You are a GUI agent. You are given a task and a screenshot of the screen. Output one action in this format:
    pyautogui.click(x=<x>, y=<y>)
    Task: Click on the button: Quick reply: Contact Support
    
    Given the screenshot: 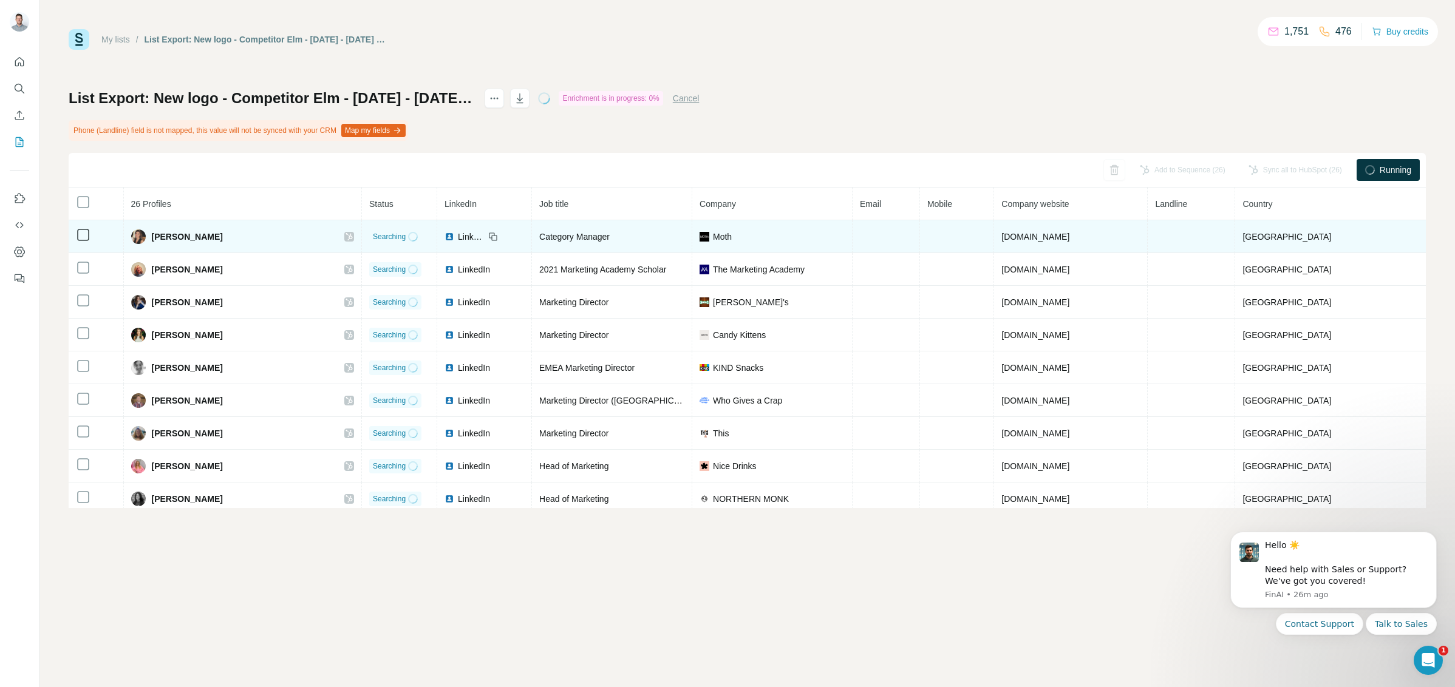 What is the action you would take?
    pyautogui.click(x=107, y=108)
    